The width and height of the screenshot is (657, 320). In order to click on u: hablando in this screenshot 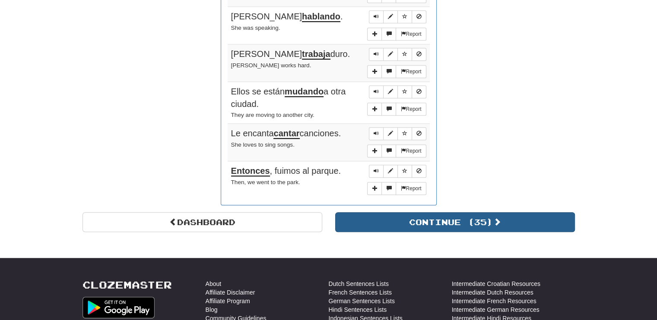, I will do `click(321, 17)`.